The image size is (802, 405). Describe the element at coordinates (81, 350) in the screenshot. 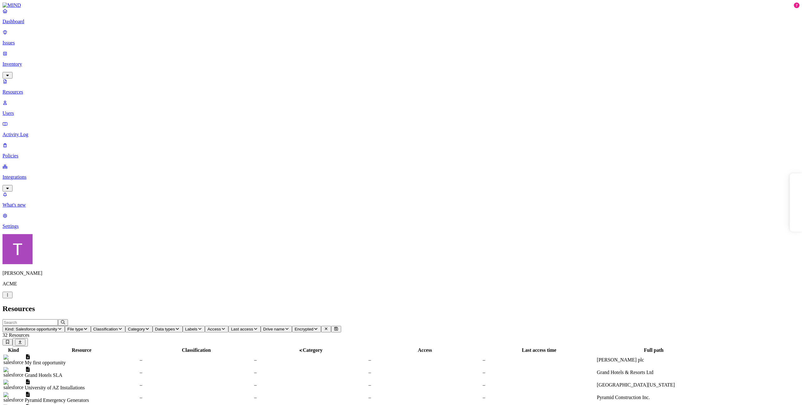

I see `div: Resource` at that location.